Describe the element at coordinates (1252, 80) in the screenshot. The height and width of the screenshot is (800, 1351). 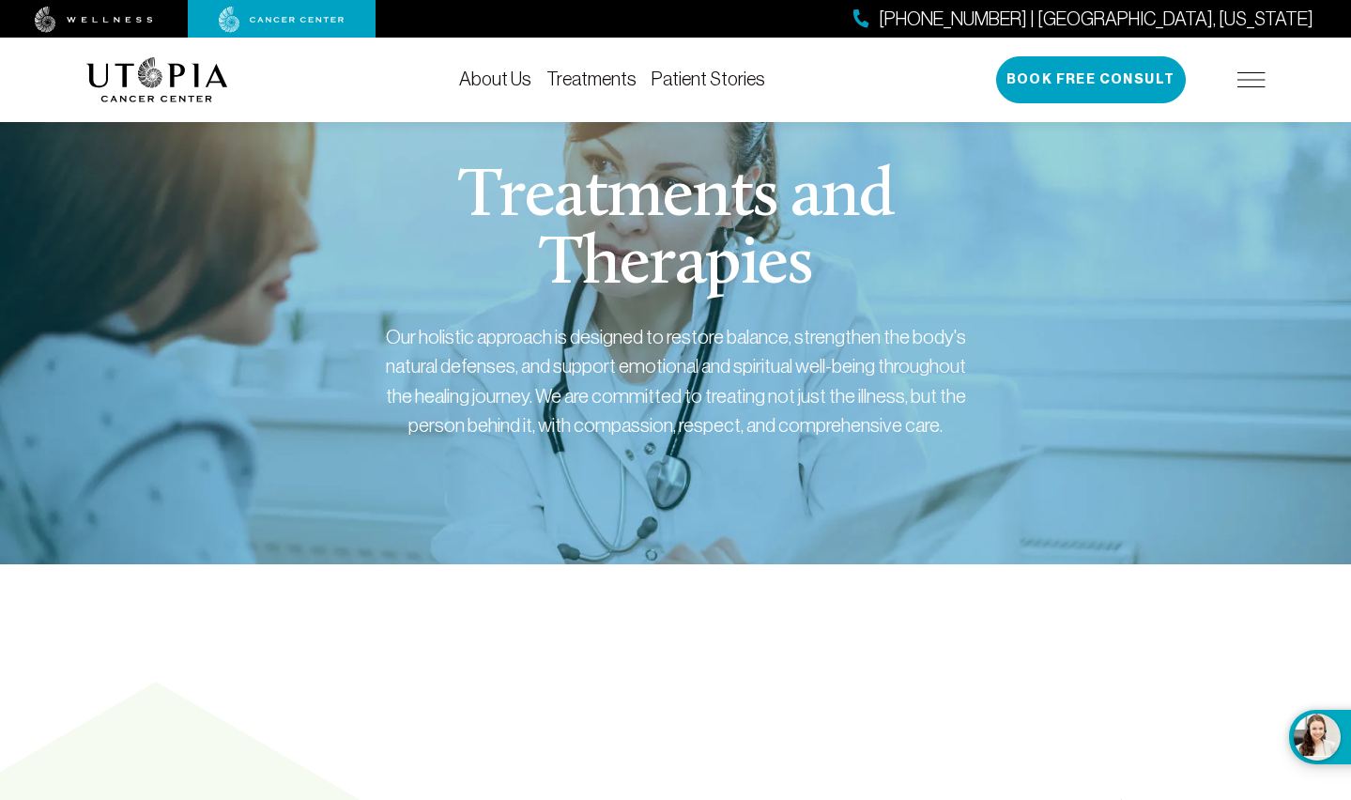
I see `img: icon-hamburger` at that location.